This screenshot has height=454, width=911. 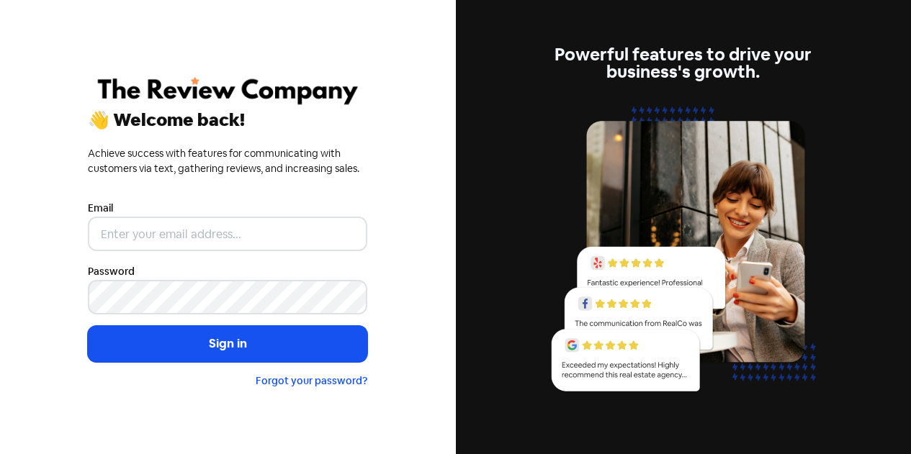 I want to click on div: Powerful features to drive your business's growth., so click(x=683, y=63).